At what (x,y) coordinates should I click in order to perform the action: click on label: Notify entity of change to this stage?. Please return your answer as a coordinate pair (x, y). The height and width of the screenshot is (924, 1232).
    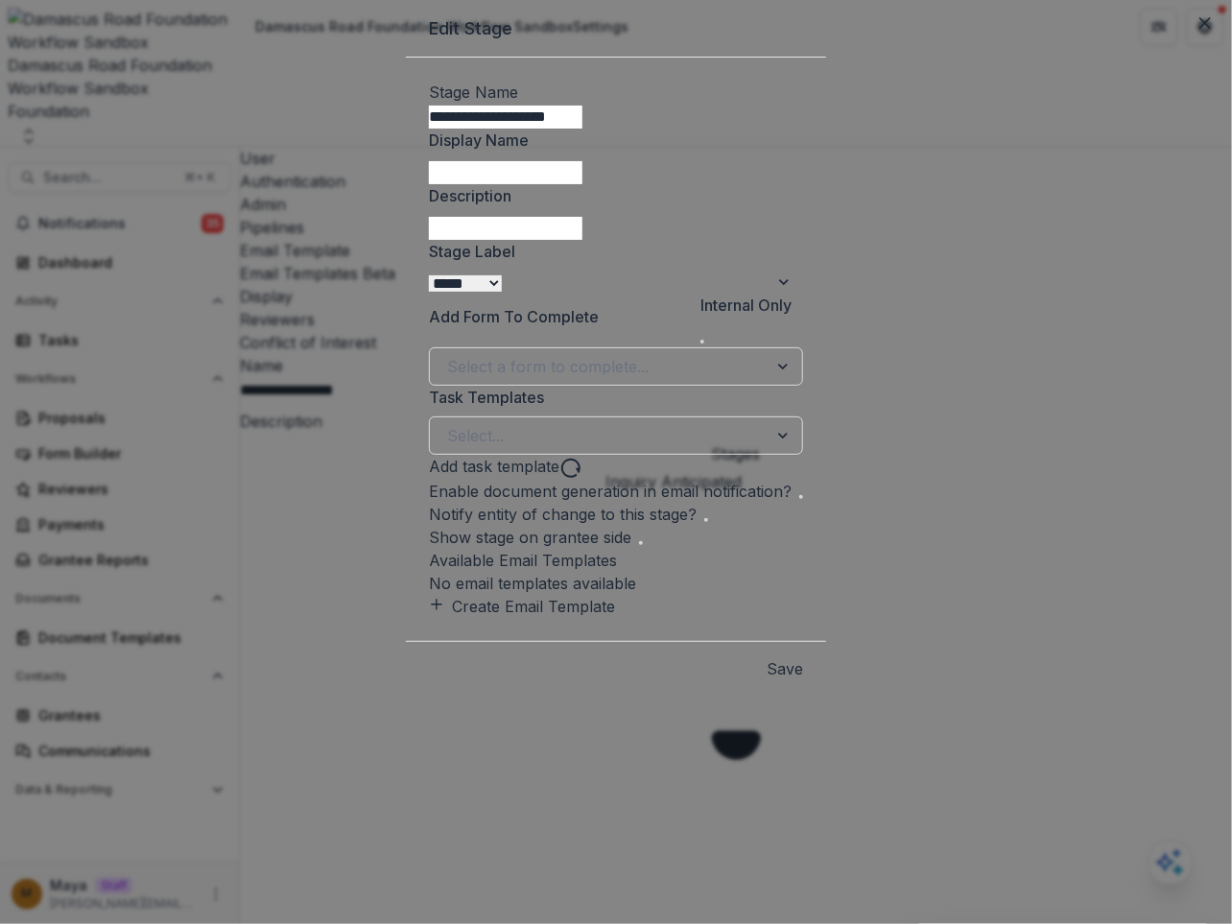
    Looking at the image, I should click on (562, 514).